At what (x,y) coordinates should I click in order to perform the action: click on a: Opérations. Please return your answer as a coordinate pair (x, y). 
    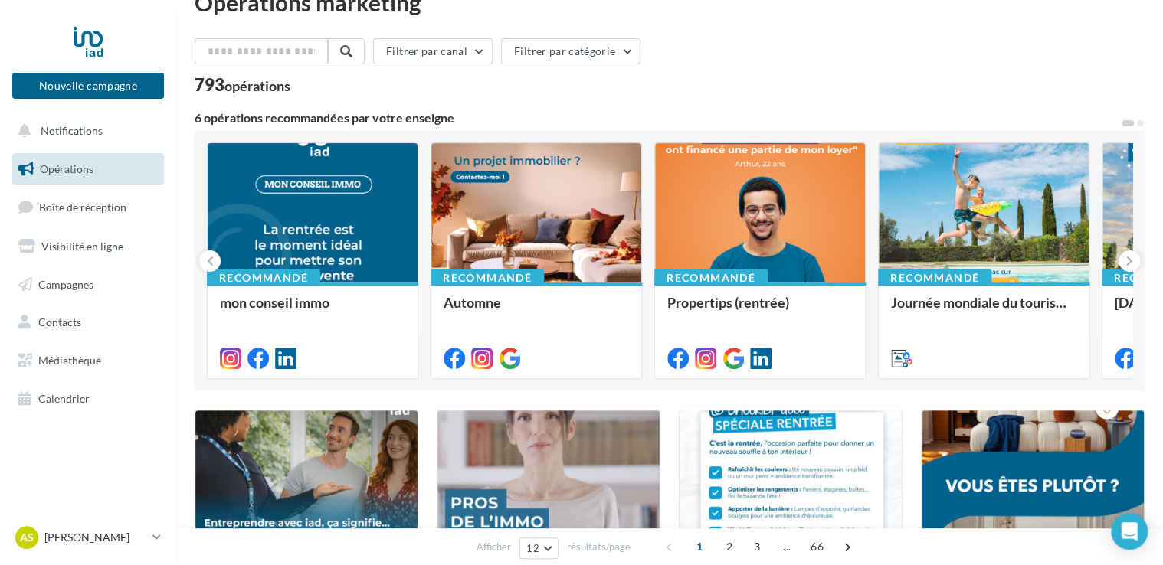
    Looking at the image, I should click on (88, 169).